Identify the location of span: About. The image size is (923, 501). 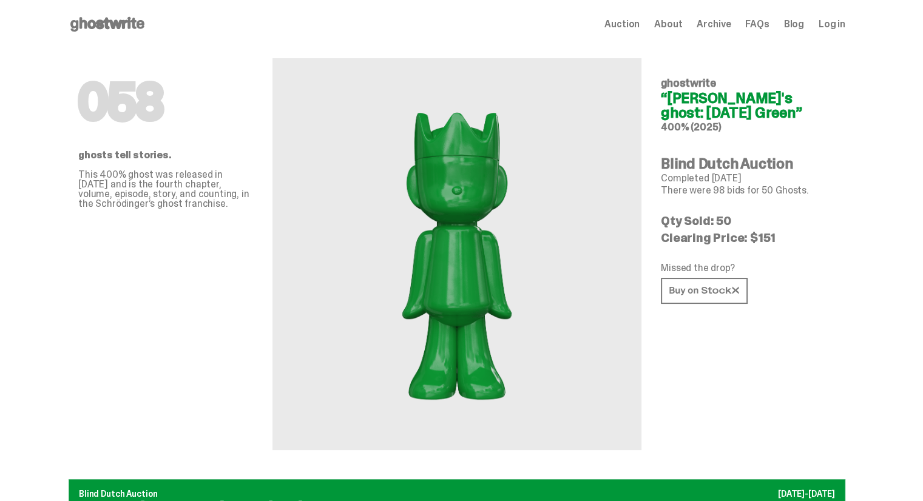
(668, 24).